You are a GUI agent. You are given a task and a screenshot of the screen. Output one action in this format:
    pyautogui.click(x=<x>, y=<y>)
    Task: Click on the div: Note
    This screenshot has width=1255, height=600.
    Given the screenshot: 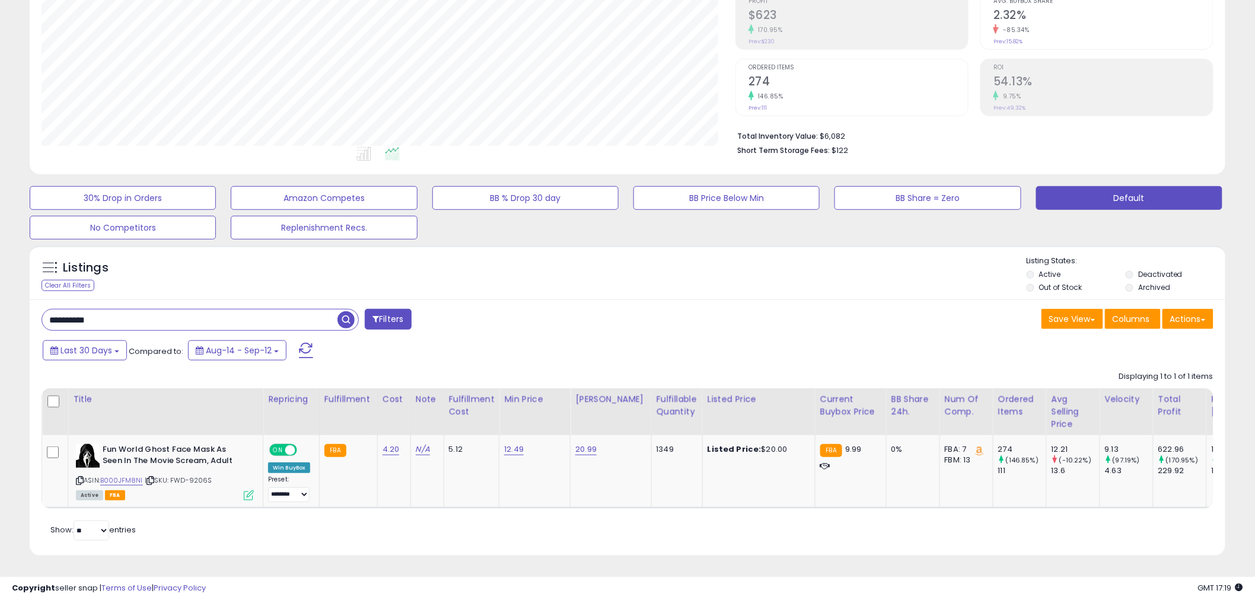 What is the action you would take?
    pyautogui.click(x=427, y=399)
    